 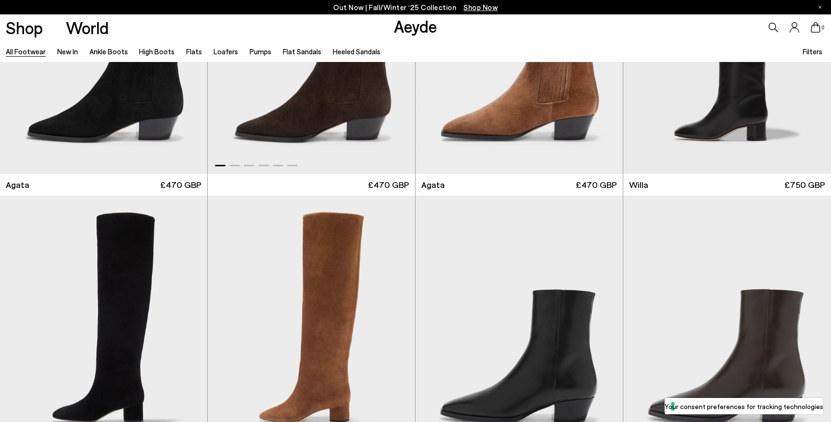 What do you see at coordinates (480, 7) in the screenshot?
I see `span: Navigate to /collections/new-in` at bounding box center [480, 7].